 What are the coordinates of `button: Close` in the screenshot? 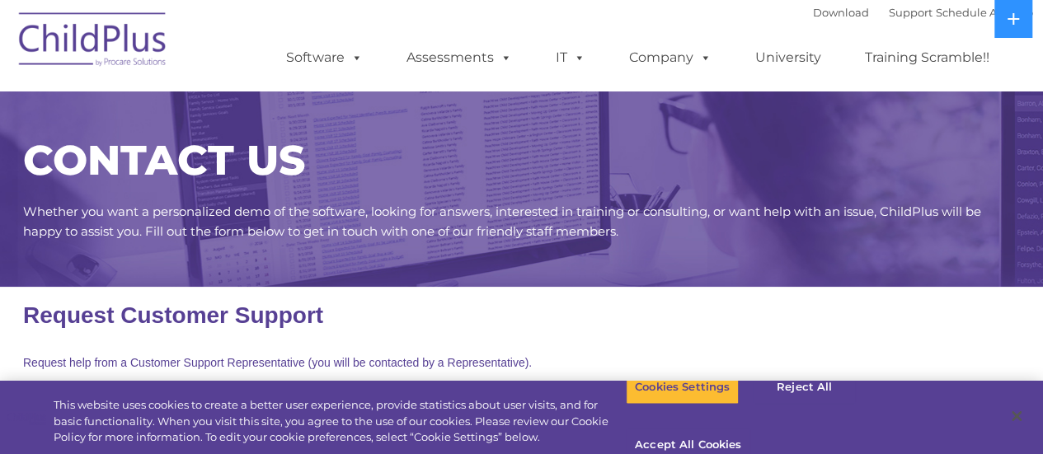 It's located at (1017, 416).